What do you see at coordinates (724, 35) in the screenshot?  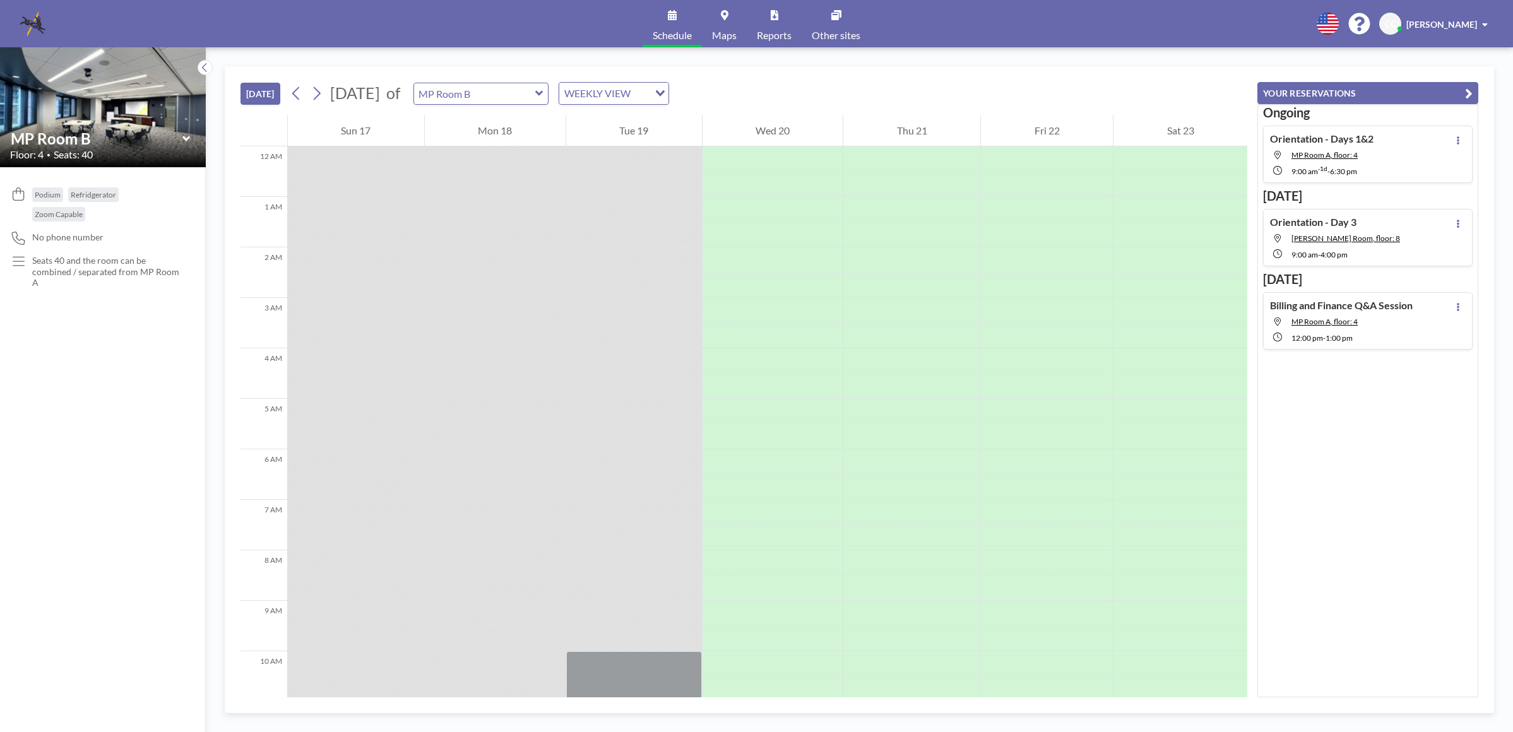 I see `span: Maps` at bounding box center [724, 35].